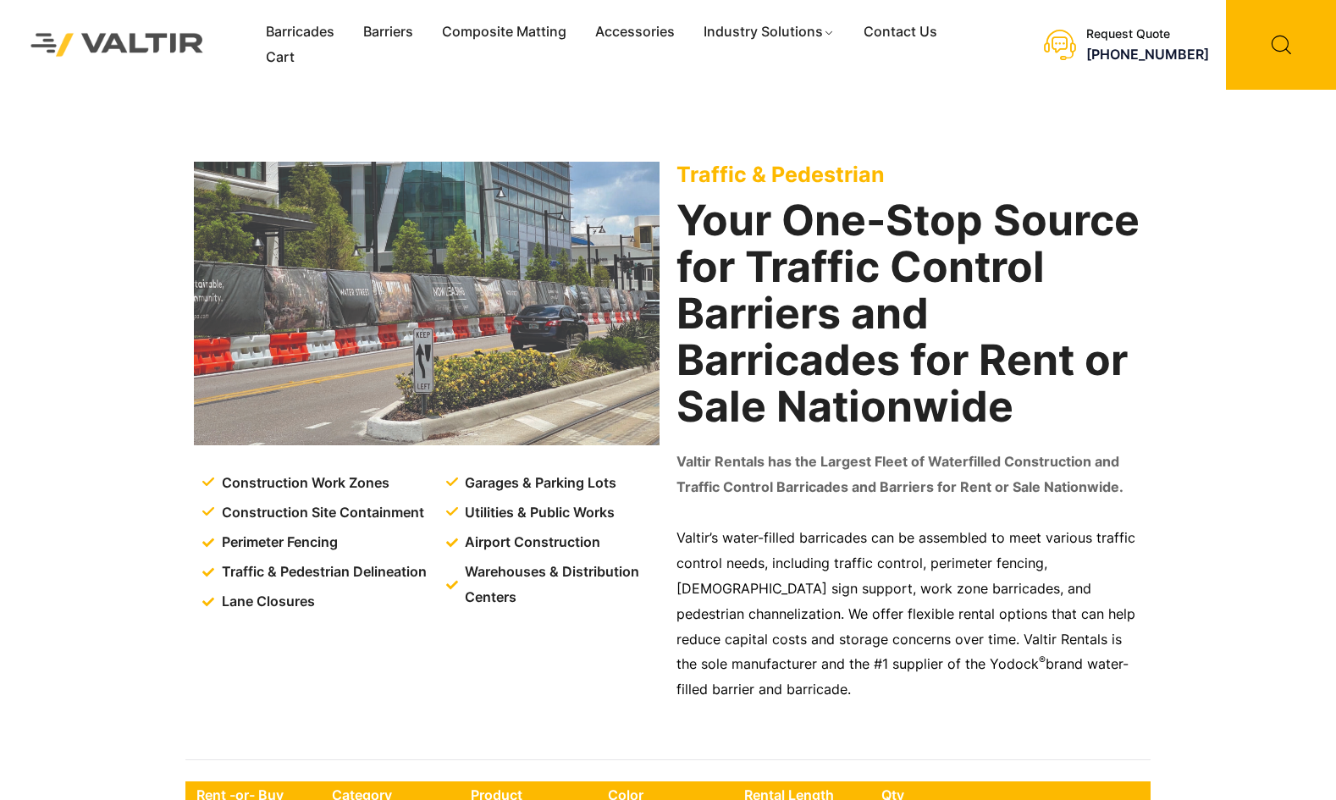  Describe the element at coordinates (900, 32) in the screenshot. I see `a: Contact Us` at that location.